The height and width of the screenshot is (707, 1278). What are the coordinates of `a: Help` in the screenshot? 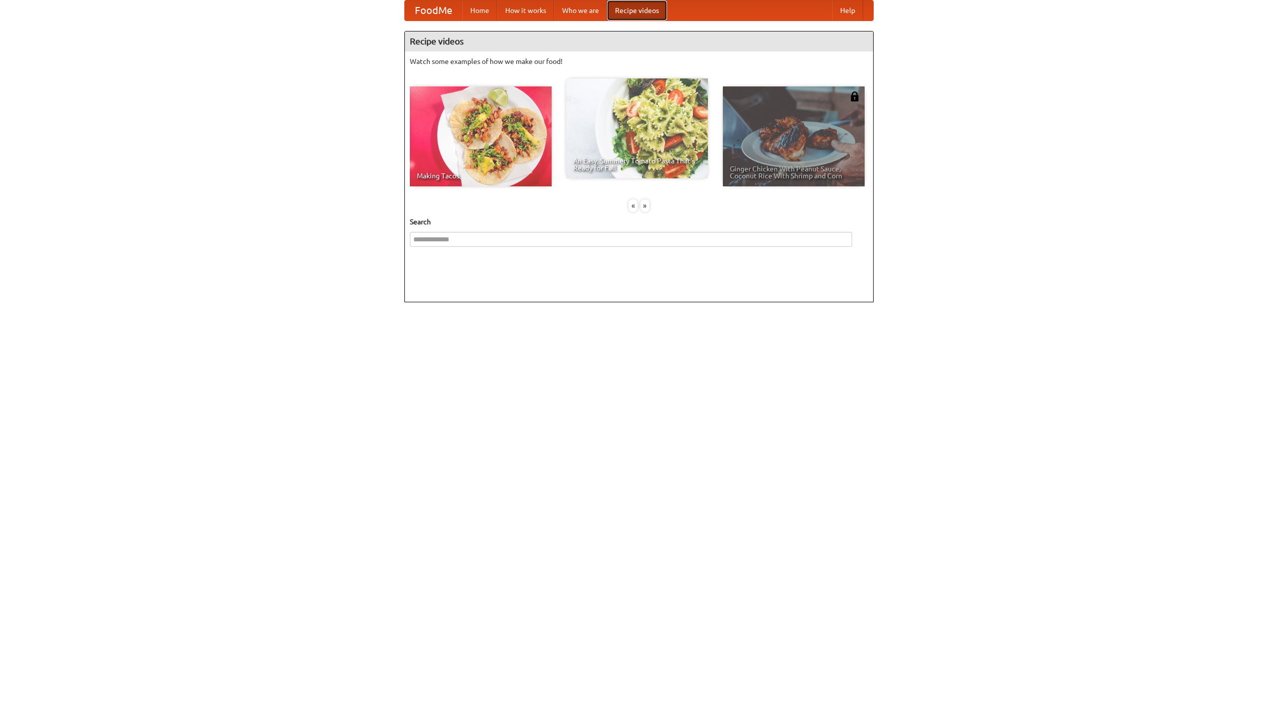 It's located at (848, 10).